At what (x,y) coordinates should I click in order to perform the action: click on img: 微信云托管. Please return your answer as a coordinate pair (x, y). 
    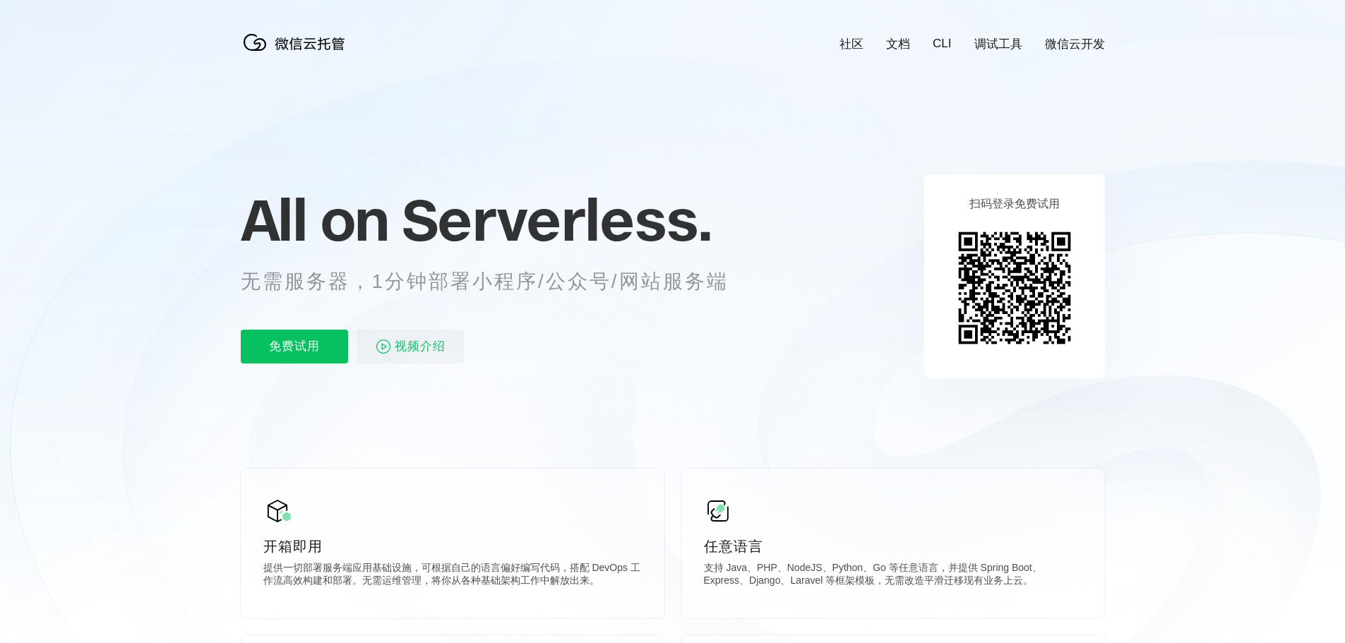
    Looking at the image, I should click on (297, 42).